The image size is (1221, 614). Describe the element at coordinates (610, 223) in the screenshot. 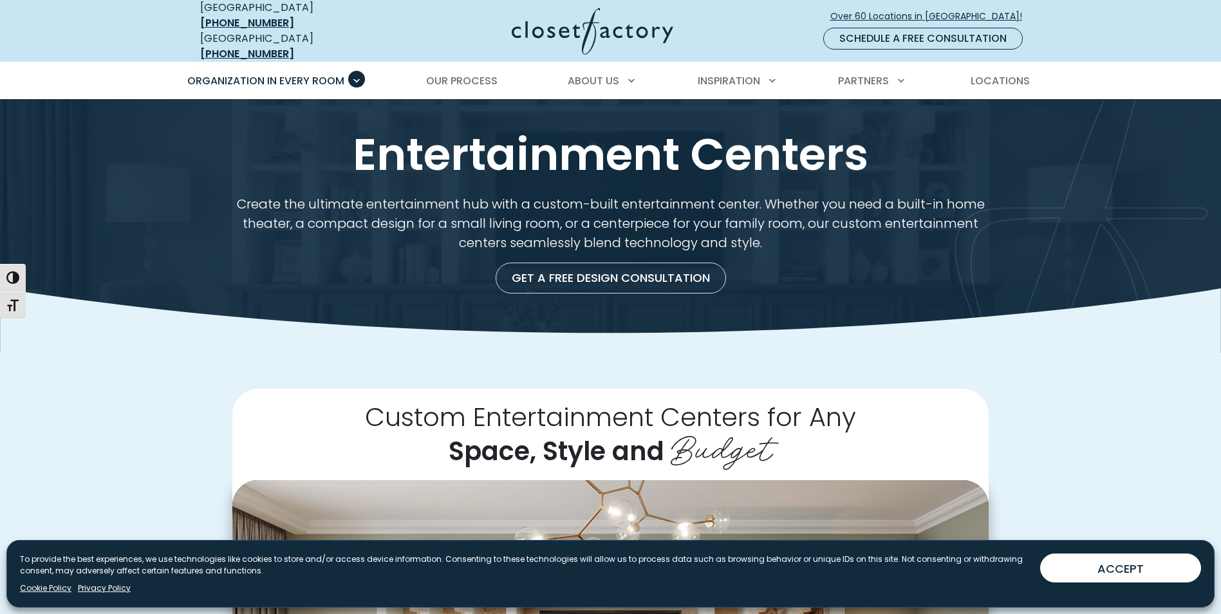

I see `p: Create the ultimate entertainment hub with a custom-built entertainment center. Whether you need ...` at that location.